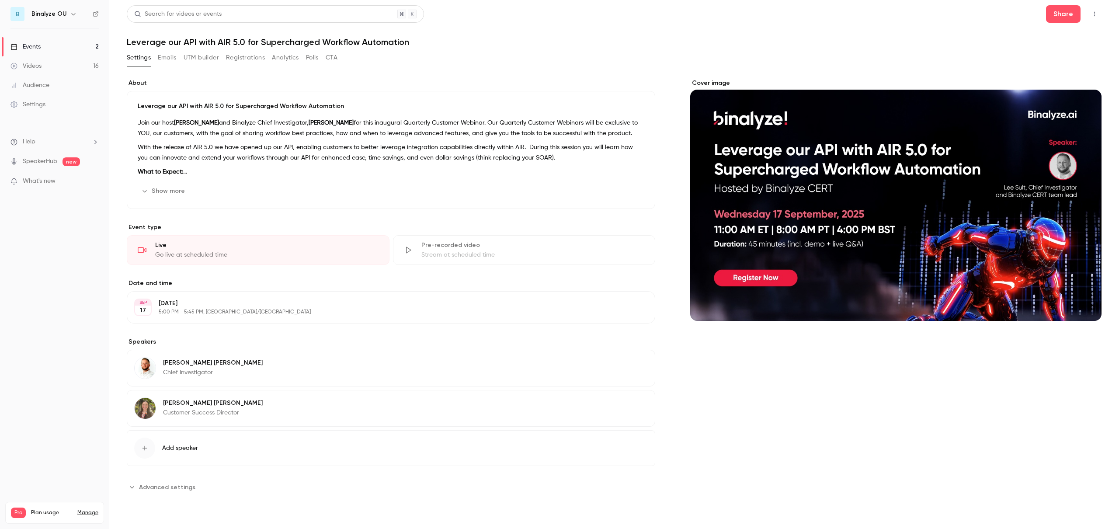 The width and height of the screenshot is (1119, 529). What do you see at coordinates (143, 310) in the screenshot?
I see `p: 17` at bounding box center [143, 310].